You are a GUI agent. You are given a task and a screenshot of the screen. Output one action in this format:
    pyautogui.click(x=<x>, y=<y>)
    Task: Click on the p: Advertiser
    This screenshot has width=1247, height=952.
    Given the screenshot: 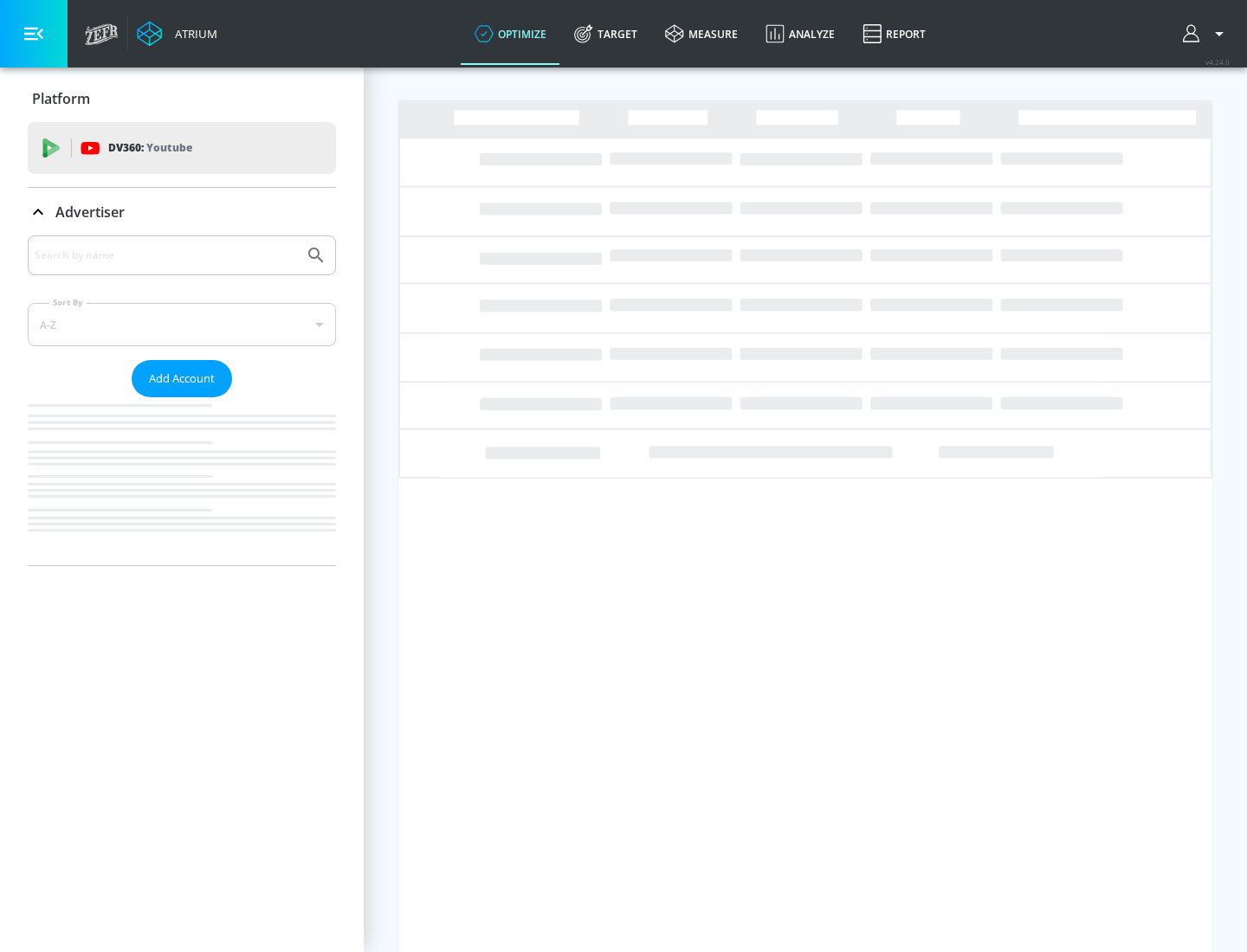 What is the action you would take?
    pyautogui.click(x=90, y=212)
    